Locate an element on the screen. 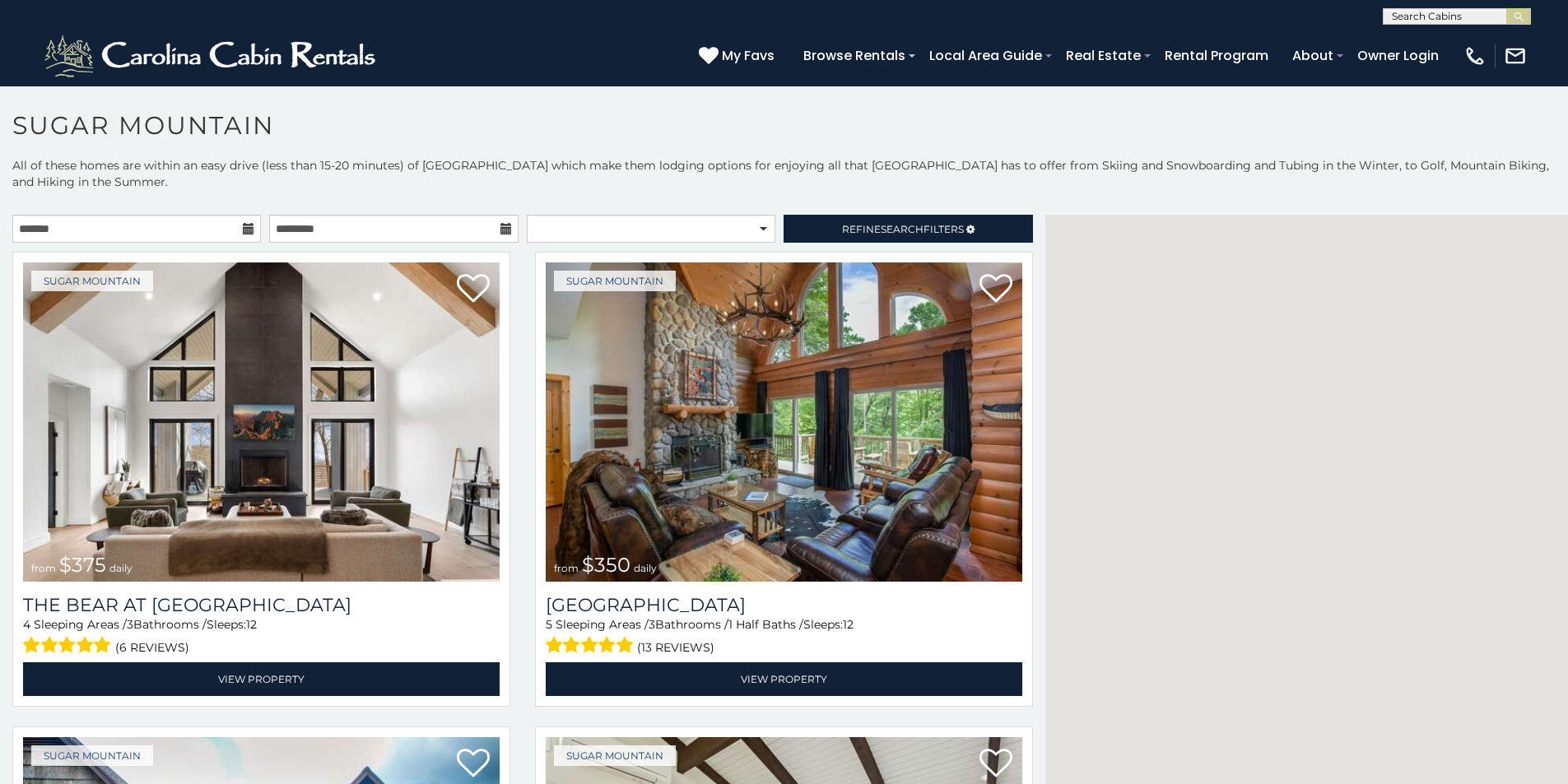 The height and width of the screenshot is (784, 1568). a: Rental Program is located at coordinates (1216, 55).